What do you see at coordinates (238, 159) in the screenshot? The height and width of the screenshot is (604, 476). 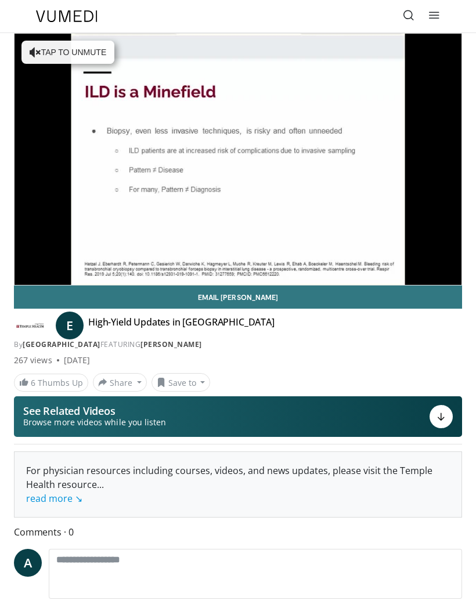 I see `video-js: Video Player` at bounding box center [238, 159].